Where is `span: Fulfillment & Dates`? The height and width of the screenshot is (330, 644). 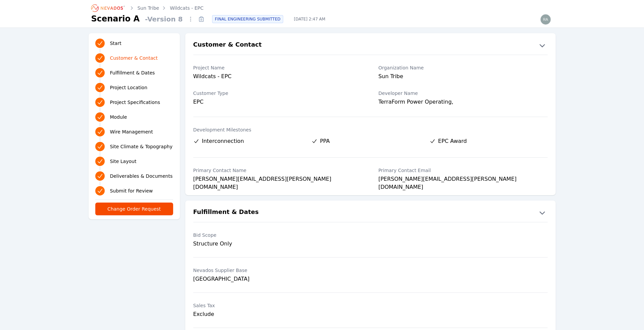
span: Fulfillment & Dates is located at coordinates (133, 73).